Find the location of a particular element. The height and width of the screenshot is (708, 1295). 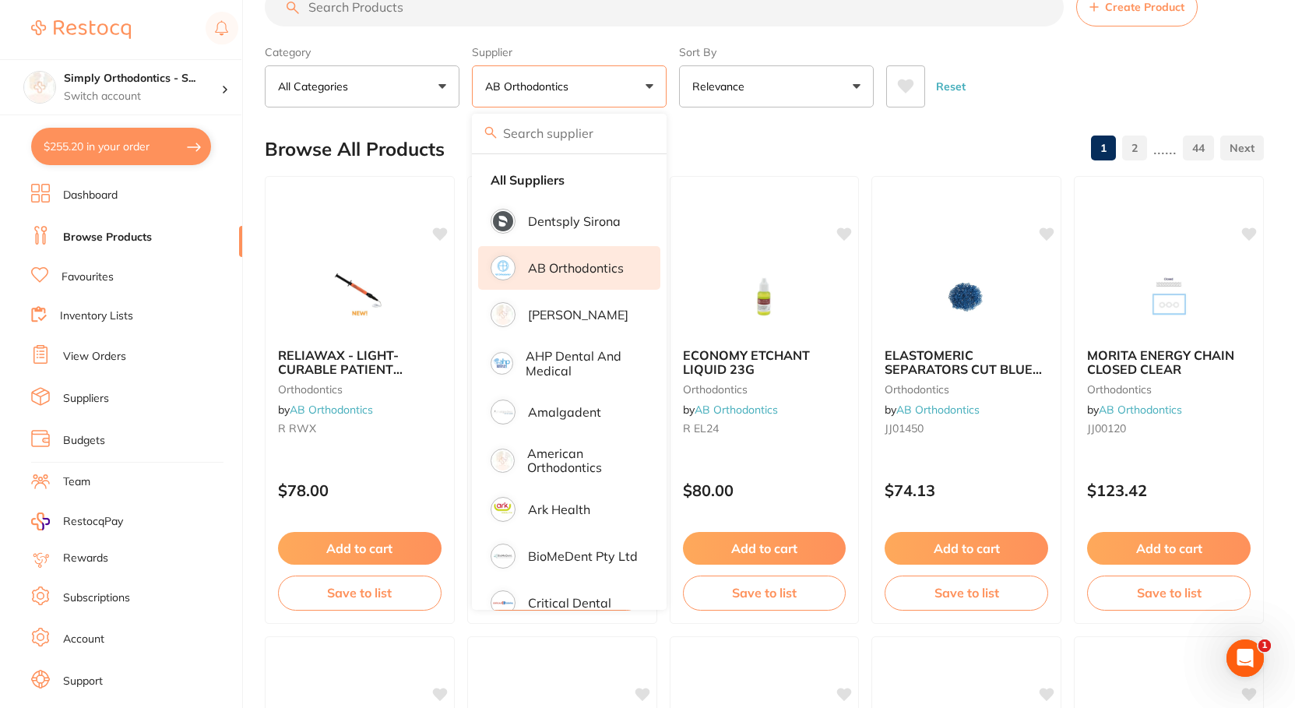

img: ELASTOMERIC SEPARATORS CUT BLUE (PK 1000) is located at coordinates (966, 297).